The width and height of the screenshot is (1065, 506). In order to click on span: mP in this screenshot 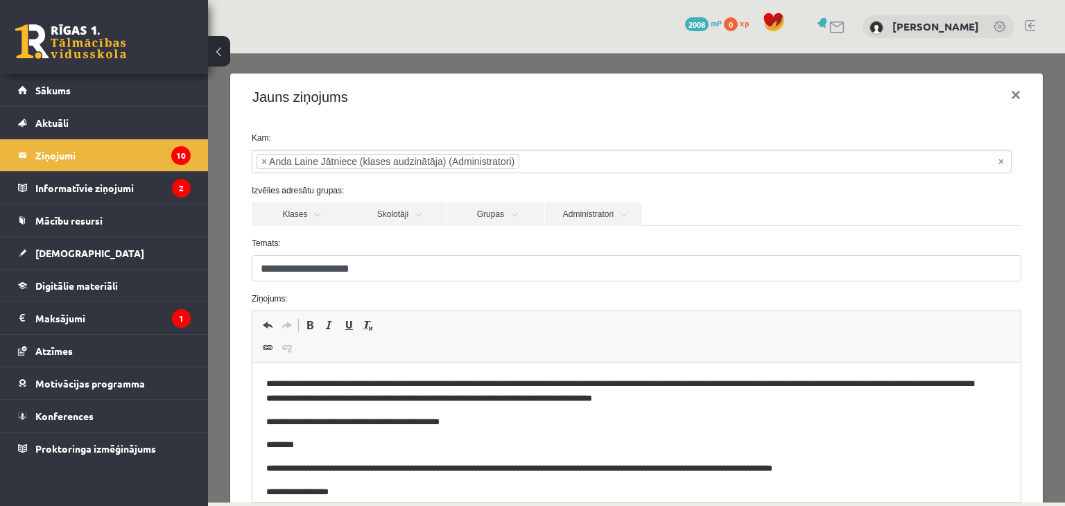, I will do `click(716, 23)`.